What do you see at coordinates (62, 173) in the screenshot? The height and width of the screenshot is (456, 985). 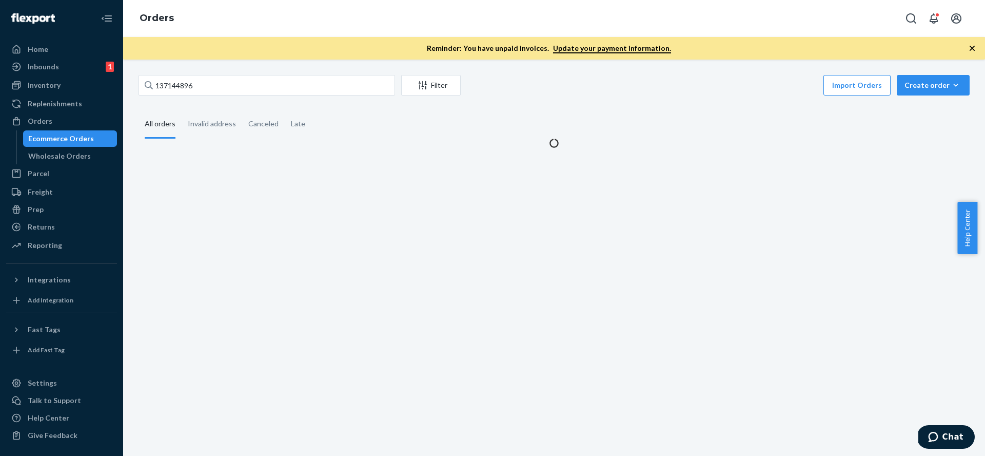 I see `a: Parcel` at bounding box center [62, 173].